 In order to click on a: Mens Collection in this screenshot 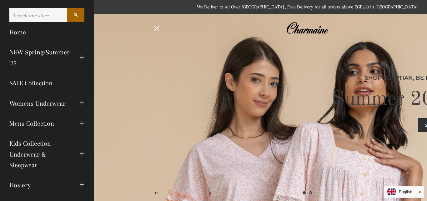, I will do `click(40, 124)`.